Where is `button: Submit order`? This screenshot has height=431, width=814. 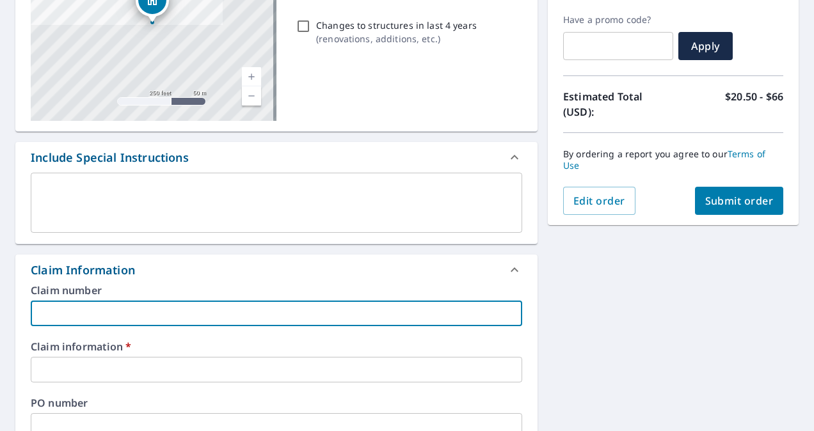 button: Submit order is located at coordinates (739, 201).